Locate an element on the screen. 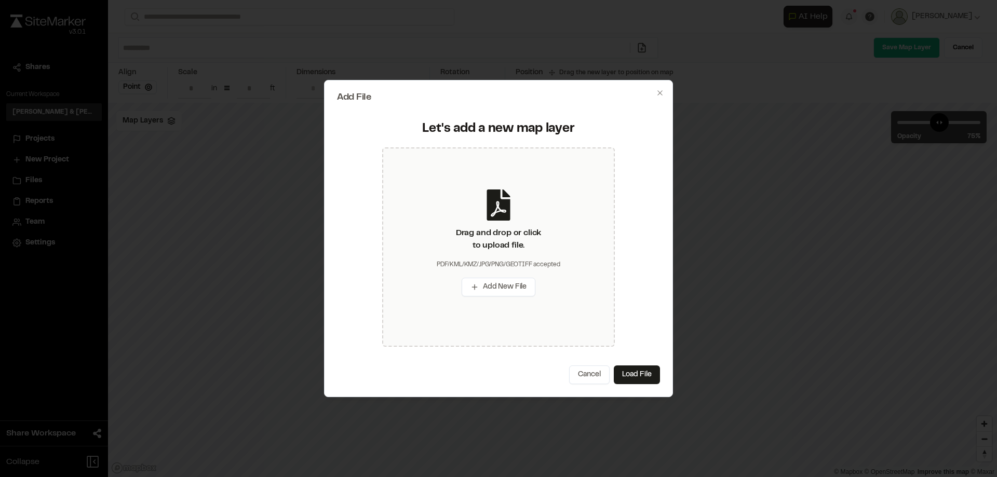  button: Cancel is located at coordinates (589, 375).